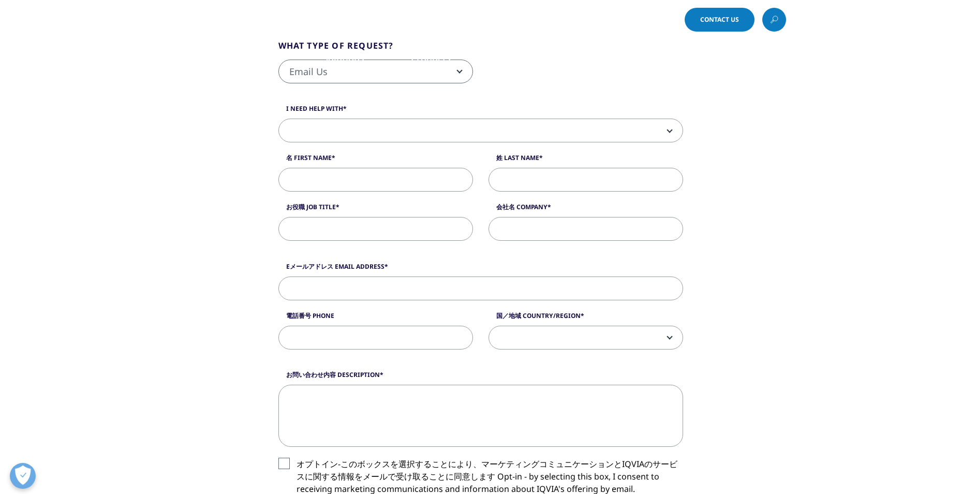 Image resolution: width=961 pixels, height=494 pixels. What do you see at coordinates (481, 111) in the screenshot?
I see `label: I need help with` at bounding box center [481, 111].